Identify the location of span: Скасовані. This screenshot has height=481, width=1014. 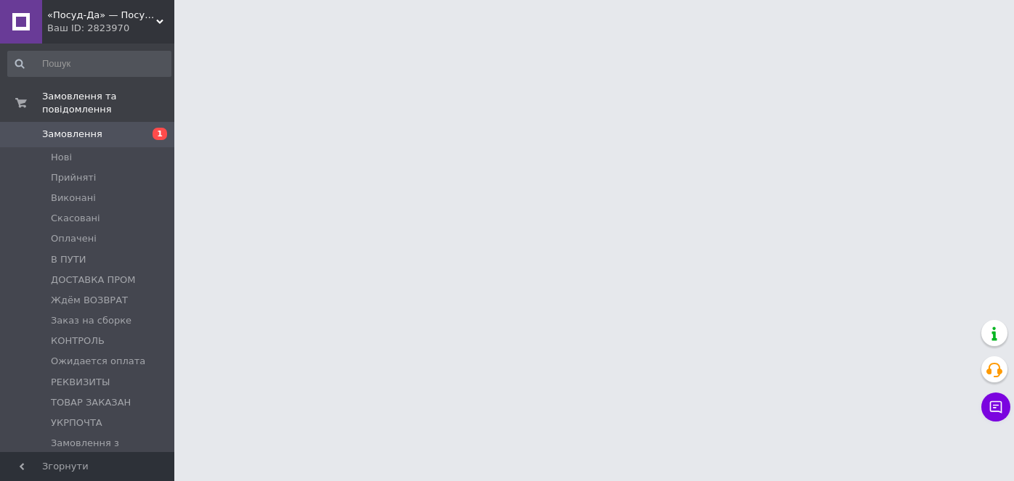
(76, 219).